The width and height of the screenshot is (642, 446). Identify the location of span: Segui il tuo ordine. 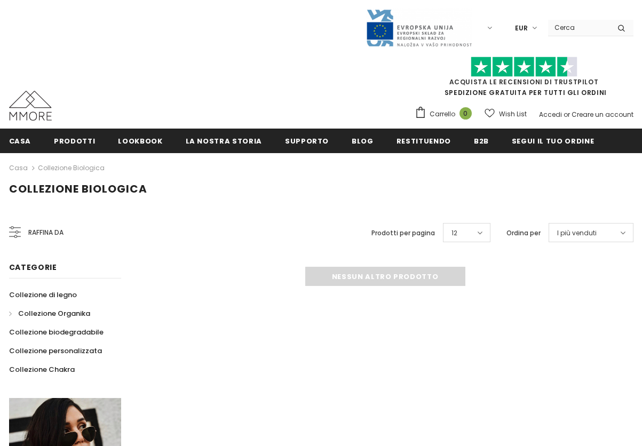
(553, 141).